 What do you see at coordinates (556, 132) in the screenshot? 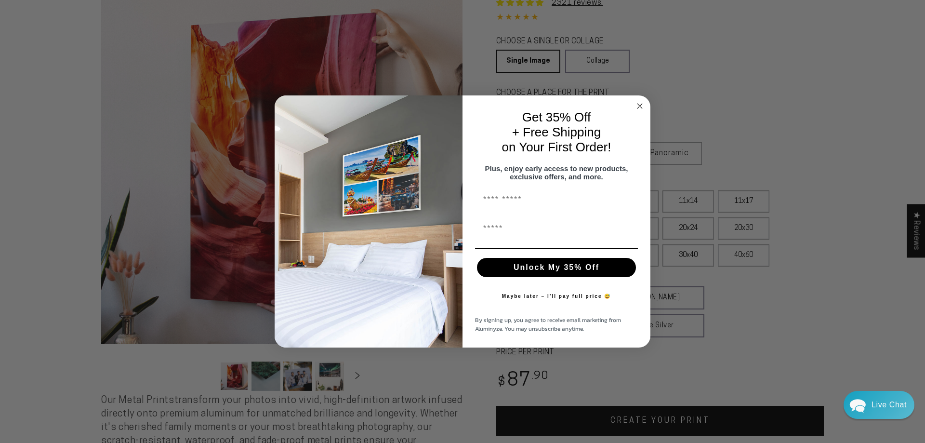
I see `span: + Free Shipping` at bounding box center [556, 132].